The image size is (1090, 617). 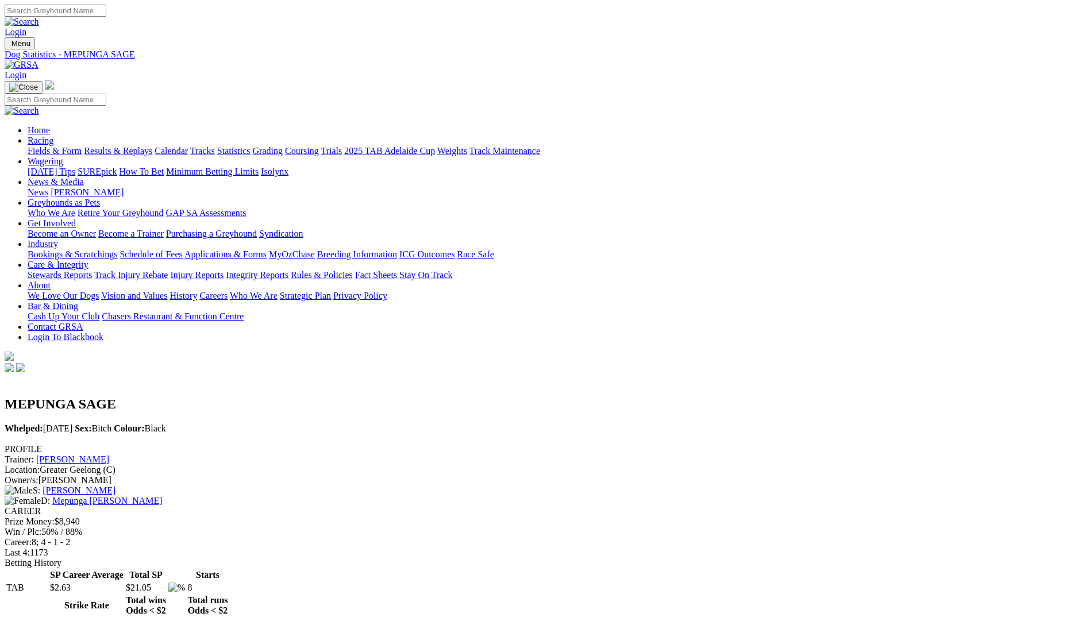 What do you see at coordinates (331, 151) in the screenshot?
I see `a: Trials` at bounding box center [331, 151].